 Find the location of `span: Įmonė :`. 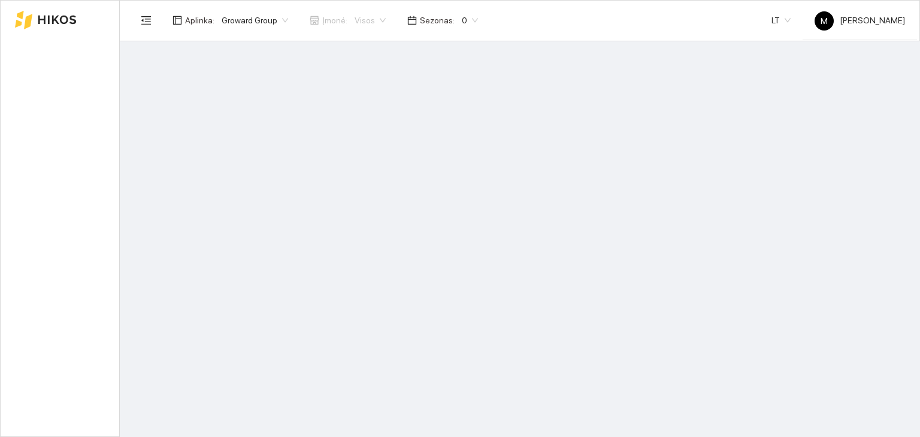

span: Įmonė : is located at coordinates (335, 20).